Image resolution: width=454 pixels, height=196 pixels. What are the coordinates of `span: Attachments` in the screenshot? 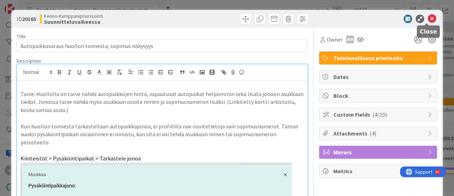 It's located at (379, 133).